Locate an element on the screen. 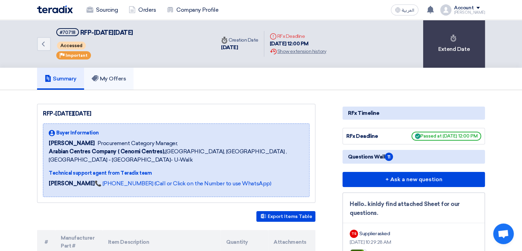 The height and width of the screenshot is (251, 522). div: Supplier asked is located at coordinates (375, 233).